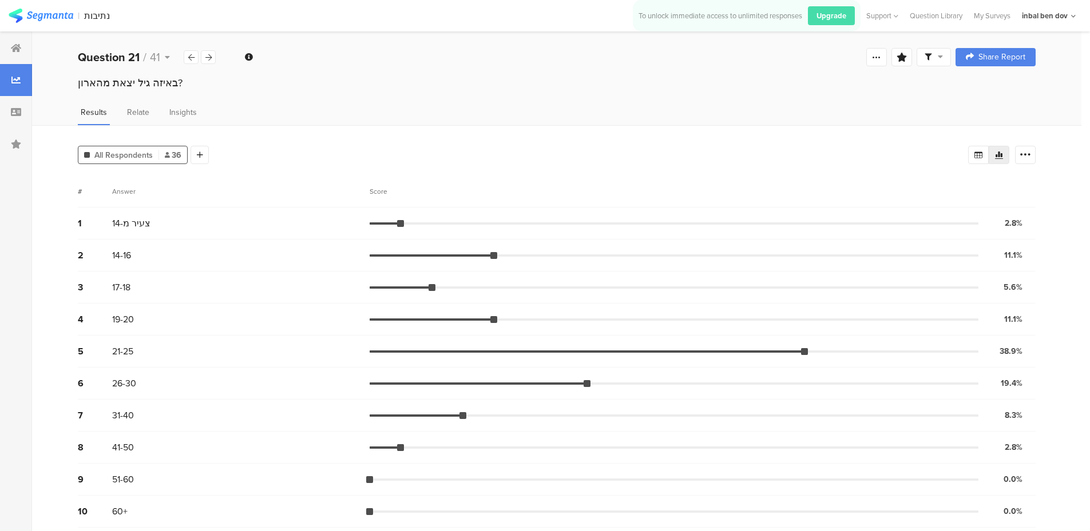 This screenshot has height=531, width=1090. I want to click on div: נתיבות, so click(97, 15).